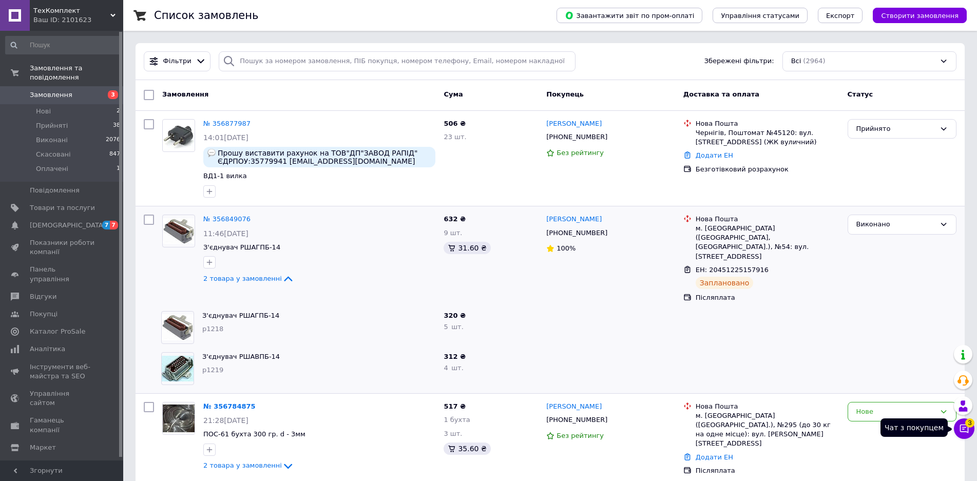 The height and width of the screenshot is (481, 977). What do you see at coordinates (213, 370) in the screenshot?
I see `span: p1219` at bounding box center [213, 370].